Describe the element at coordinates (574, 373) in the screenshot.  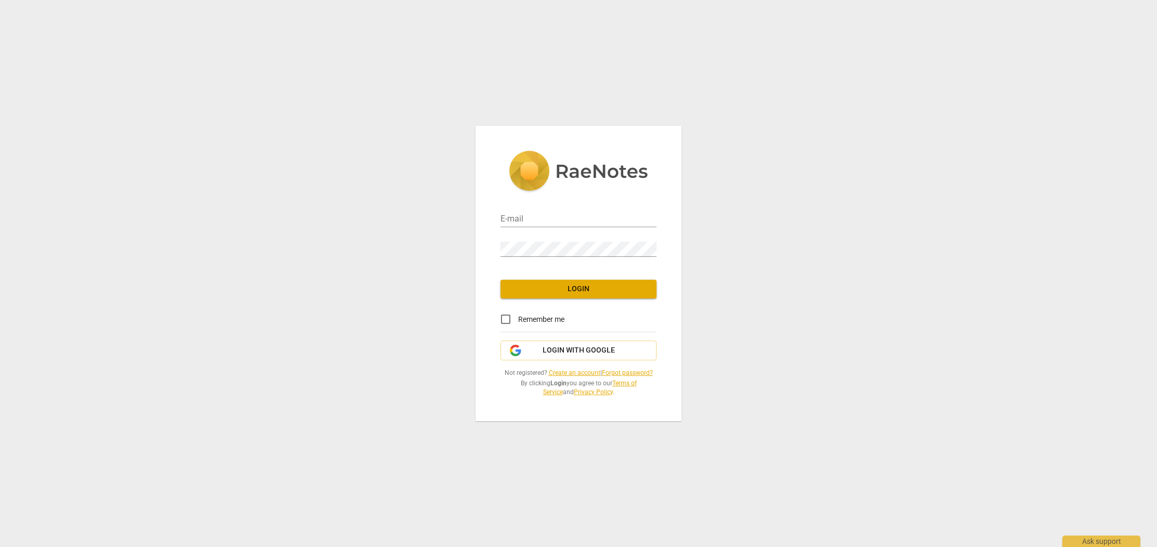
I see `a: Create an account` at that location.